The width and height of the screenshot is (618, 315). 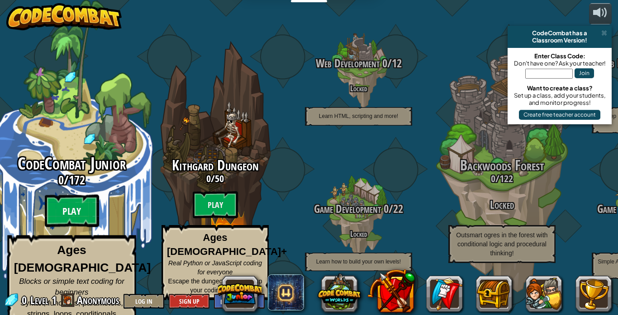 What do you see at coordinates (215, 165) in the screenshot?
I see `span: Kithgard Dungeon` at bounding box center [215, 165].